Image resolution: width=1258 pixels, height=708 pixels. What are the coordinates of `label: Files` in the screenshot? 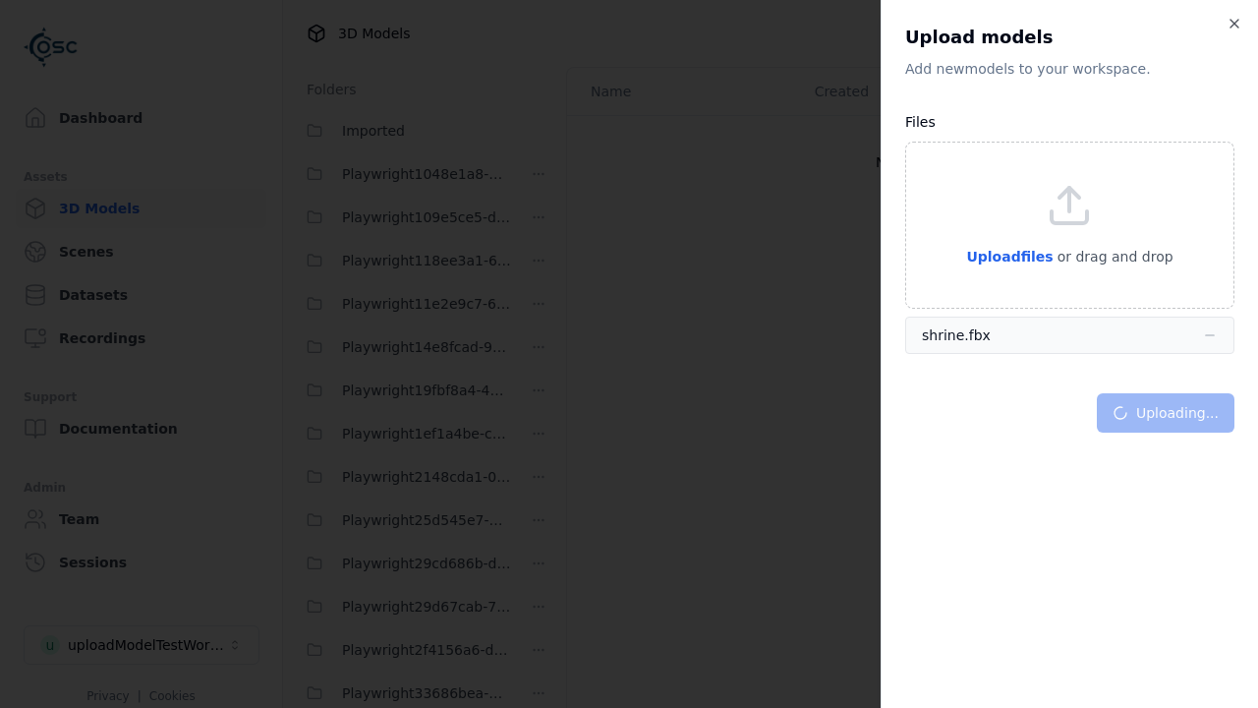 It's located at (920, 122).